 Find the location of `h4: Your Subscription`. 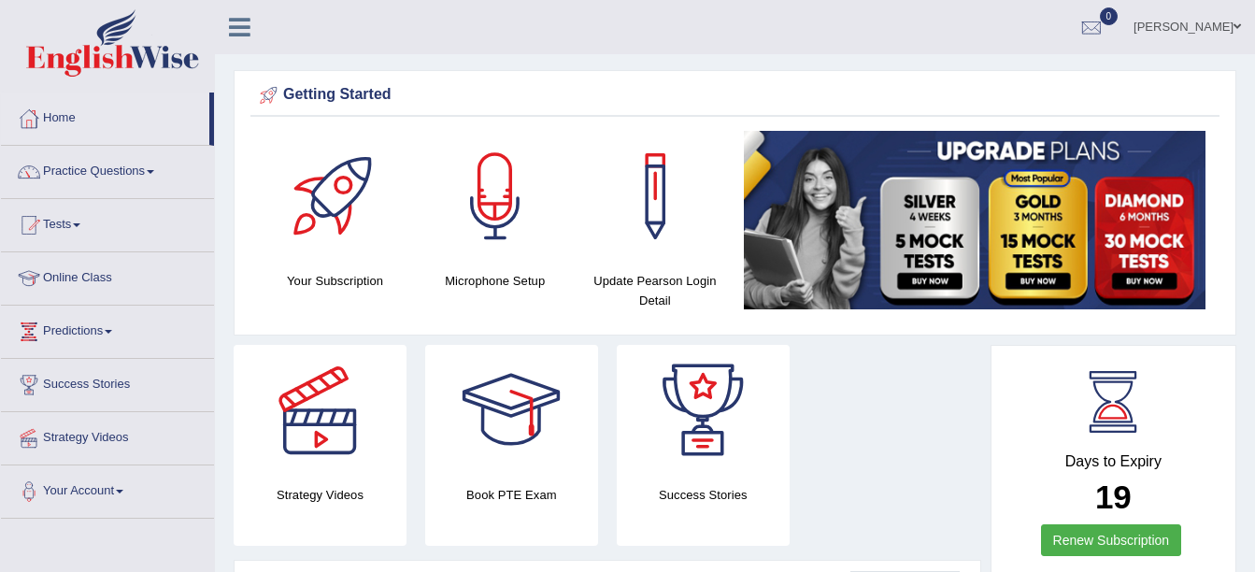

h4: Your Subscription is located at coordinates (335, 280).